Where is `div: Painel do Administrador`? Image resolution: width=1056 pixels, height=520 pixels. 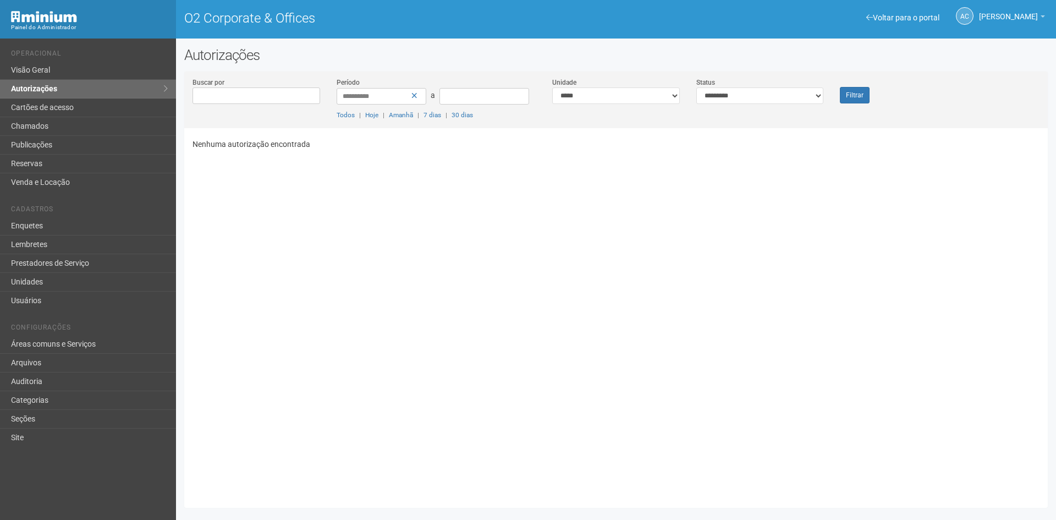
div: Painel do Administrador is located at coordinates (89, 27).